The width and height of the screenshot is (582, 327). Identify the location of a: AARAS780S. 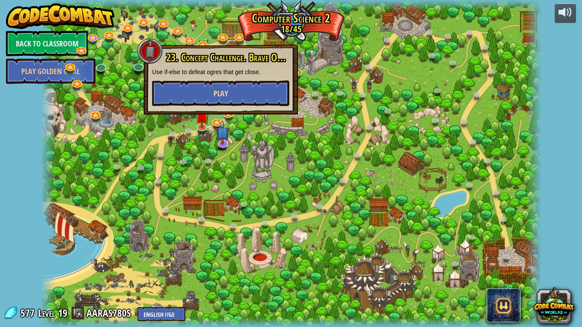
(110, 313).